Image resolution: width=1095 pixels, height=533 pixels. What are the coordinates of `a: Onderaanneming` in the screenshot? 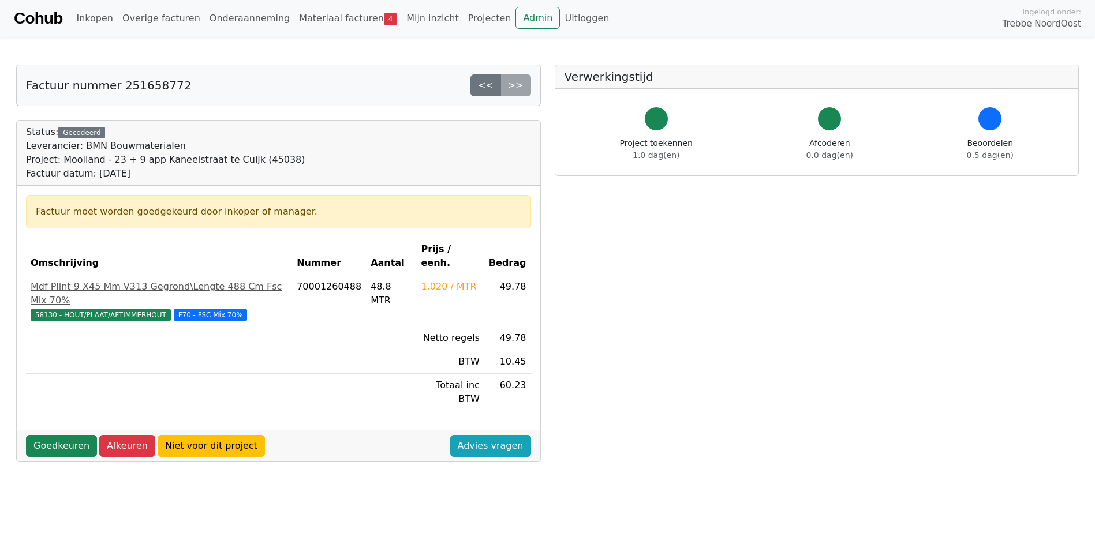 It's located at (249, 18).